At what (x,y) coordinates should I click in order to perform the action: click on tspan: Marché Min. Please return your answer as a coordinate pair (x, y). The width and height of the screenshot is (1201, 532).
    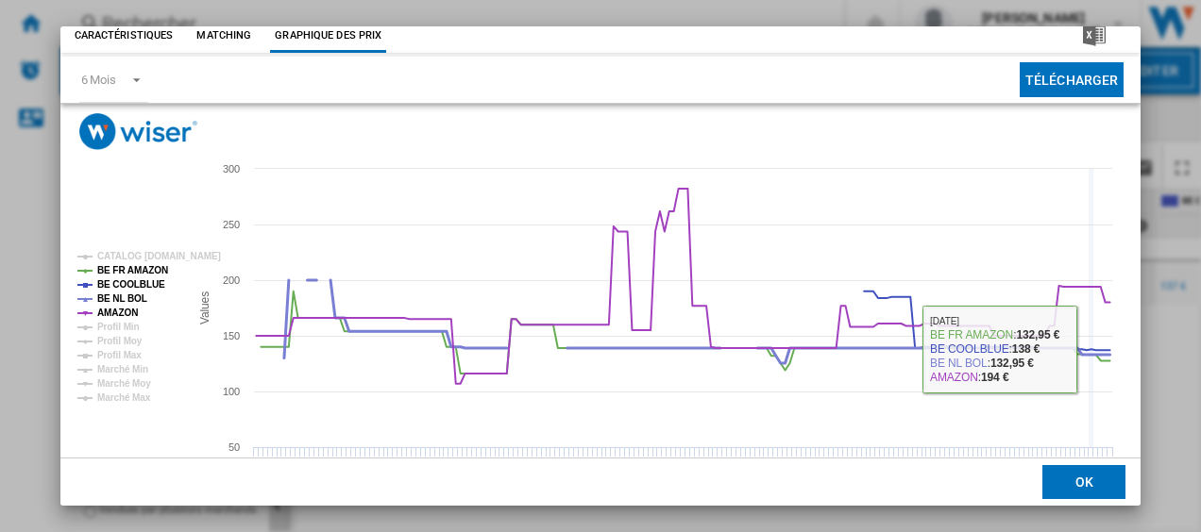
    Looking at the image, I should click on (123, 369).